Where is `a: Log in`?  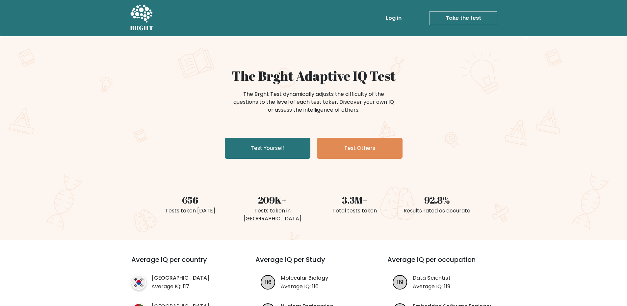 a: Log in is located at coordinates (393, 18).